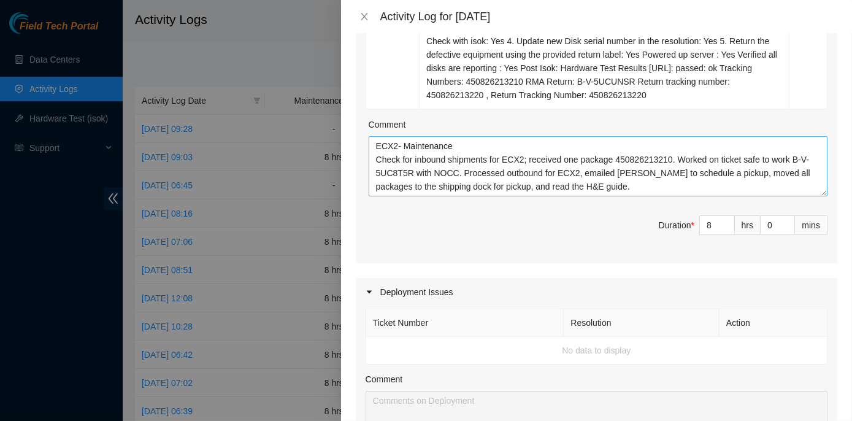  What do you see at coordinates (369, 292) in the screenshot?
I see `span: caret-right` at bounding box center [369, 292].